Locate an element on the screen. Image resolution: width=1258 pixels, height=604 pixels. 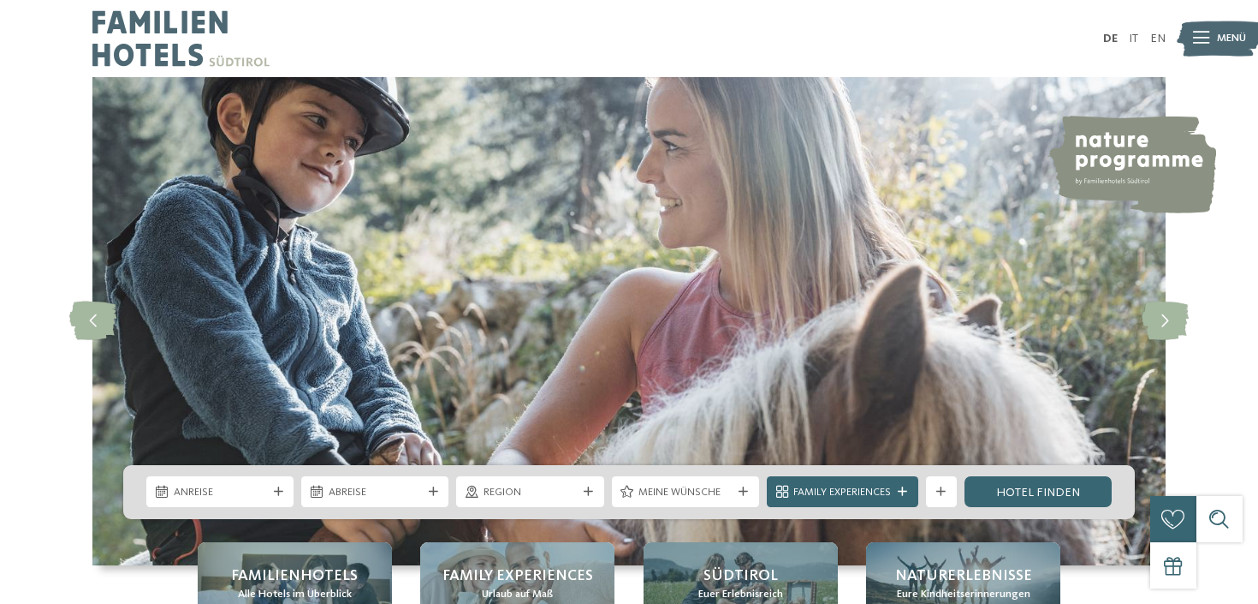
a: nature programme by Familienhotels Südtirol is located at coordinates (1132, 164).